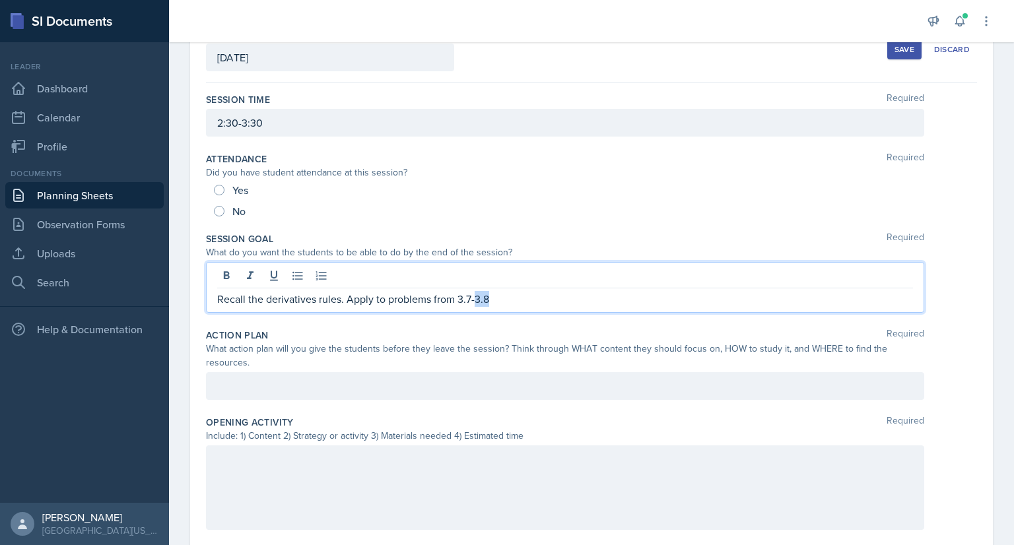  Describe the element at coordinates (904, 50) in the screenshot. I see `button: Save` at that location.